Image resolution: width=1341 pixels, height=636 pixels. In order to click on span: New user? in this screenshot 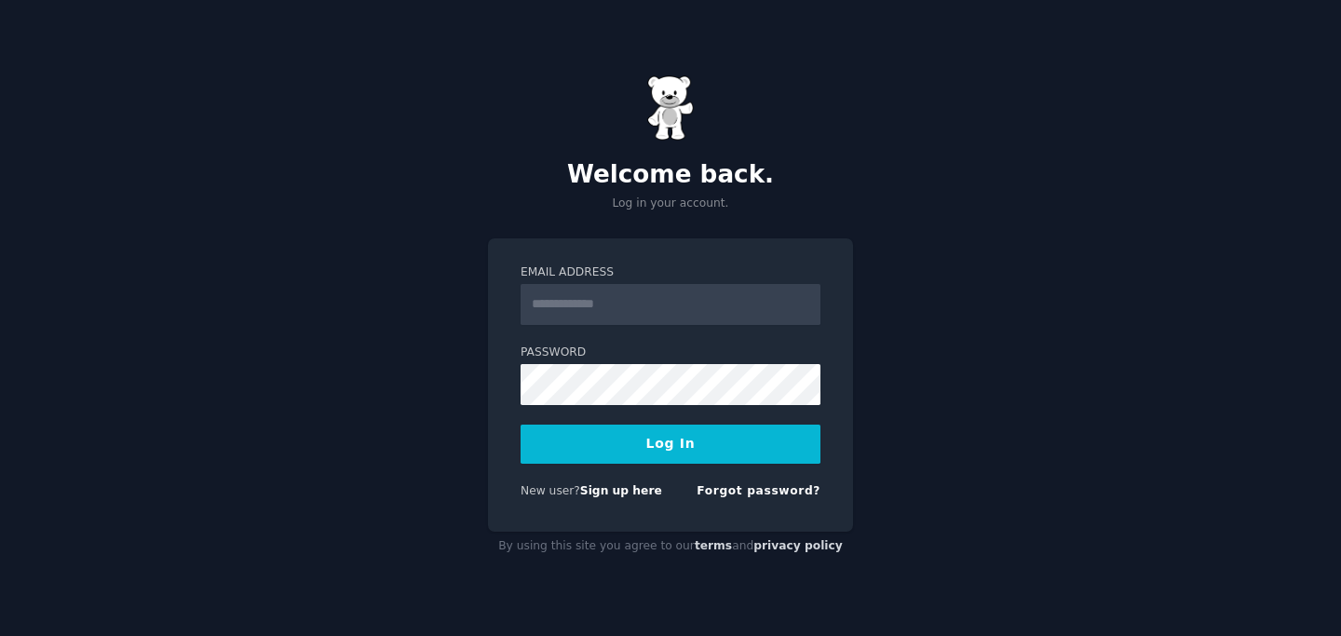, I will do `click(551, 491)`.